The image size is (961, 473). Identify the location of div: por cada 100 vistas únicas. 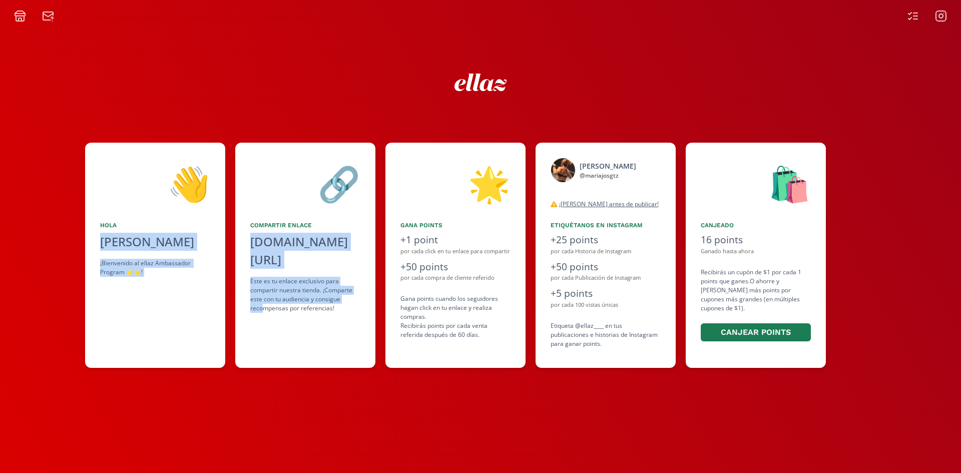
(606, 305).